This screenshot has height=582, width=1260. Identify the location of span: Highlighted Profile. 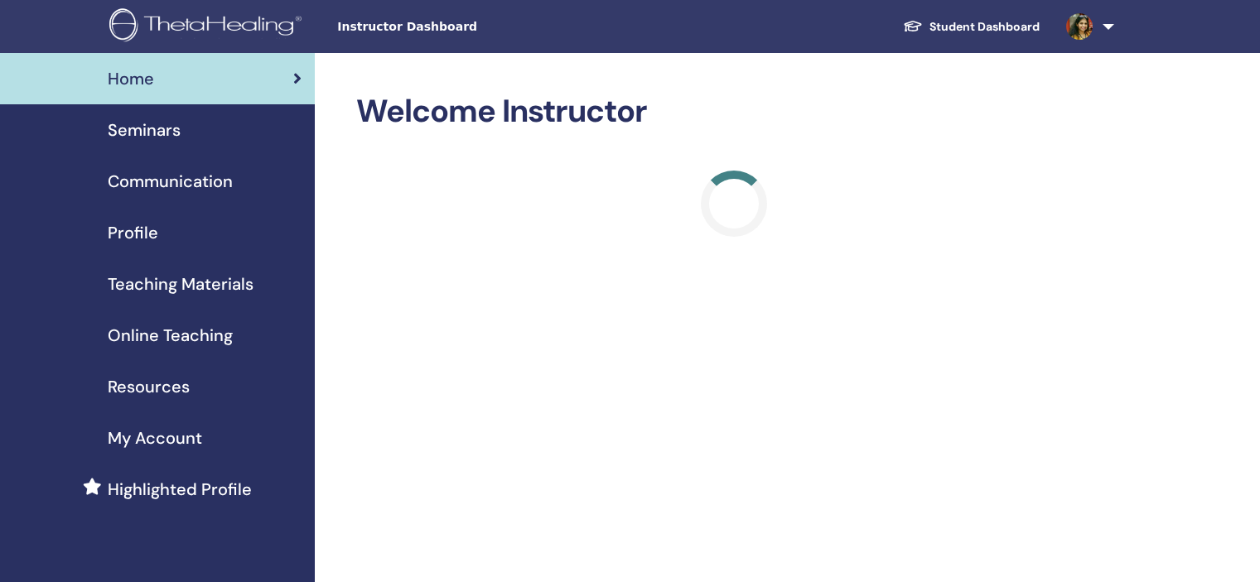
(180, 490).